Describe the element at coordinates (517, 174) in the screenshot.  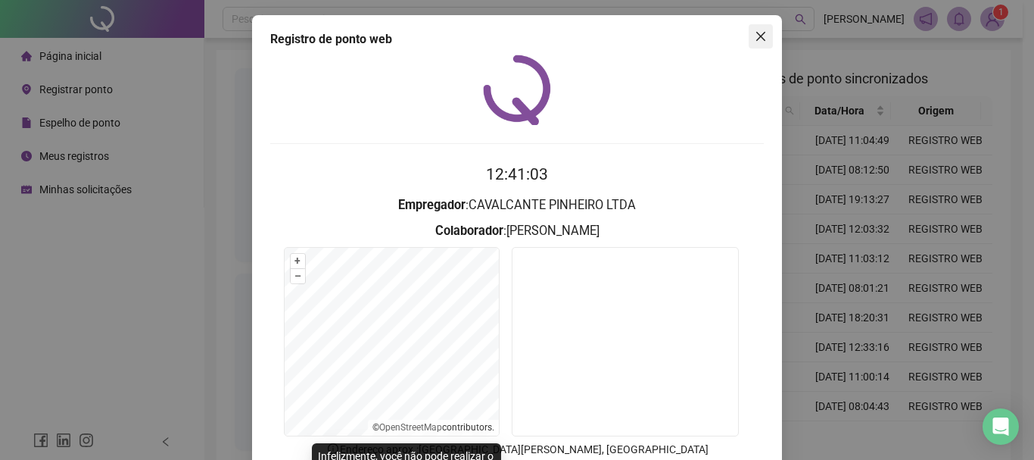
I see `time: 12:41:03` at that location.